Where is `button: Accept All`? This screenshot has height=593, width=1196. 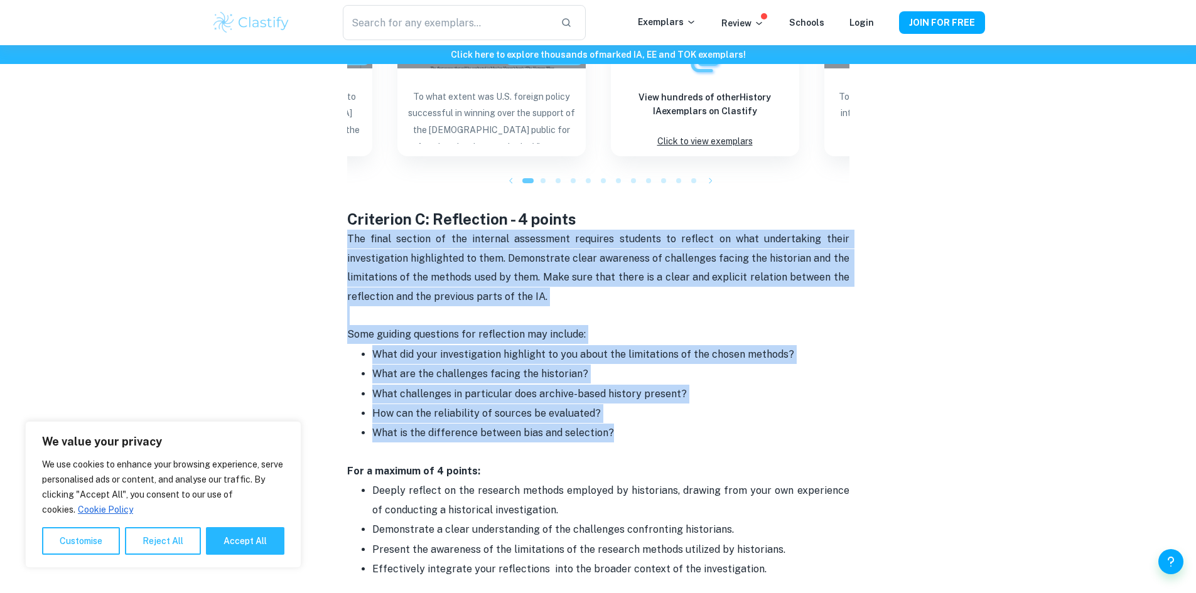 button: Accept All is located at coordinates (245, 541).